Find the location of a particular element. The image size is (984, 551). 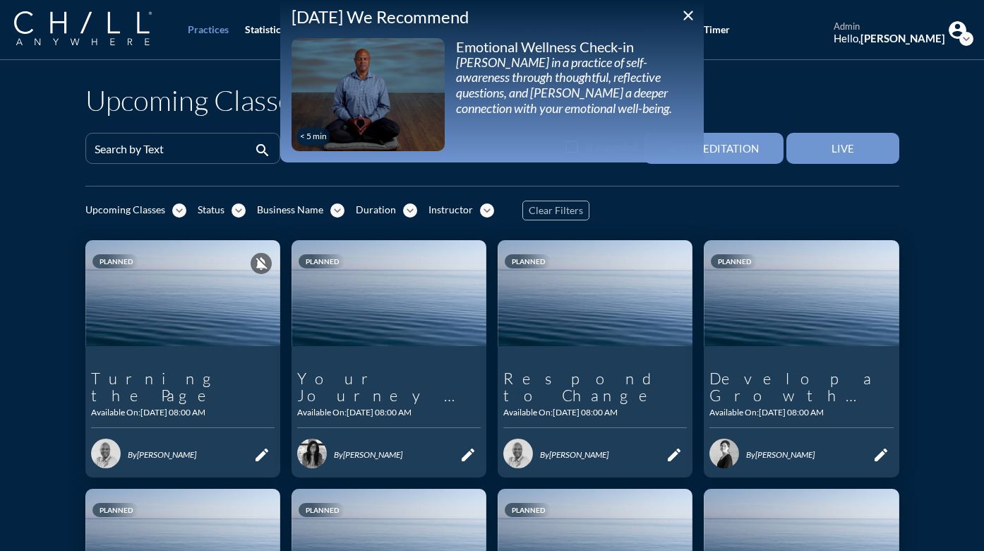

div: Upcoming Classes is located at coordinates (125, 210).